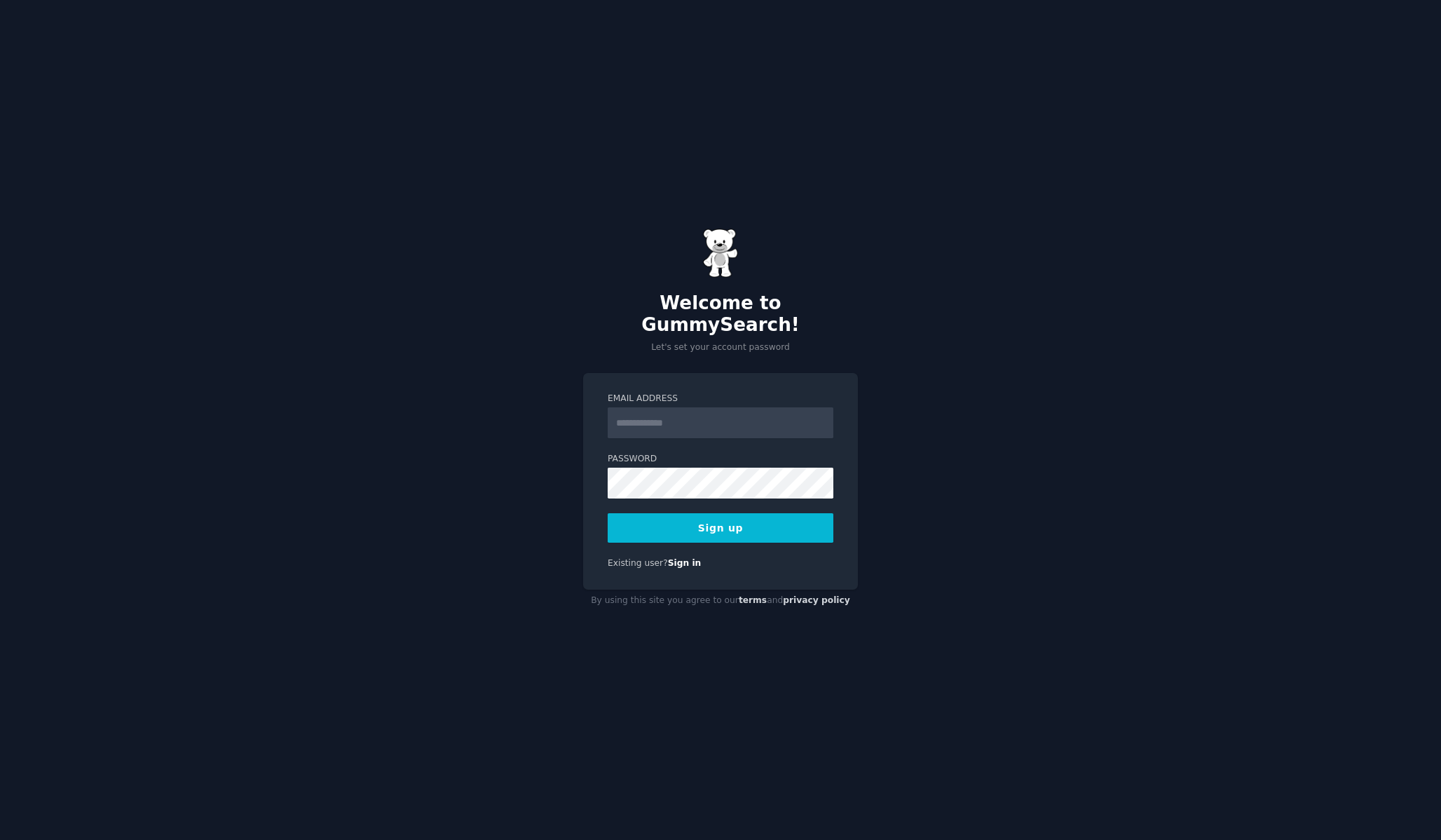  I want to click on a: Sign in, so click(685, 563).